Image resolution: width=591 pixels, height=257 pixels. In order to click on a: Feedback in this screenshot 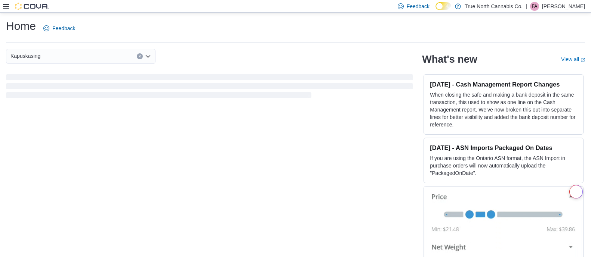, I will do `click(59, 28)`.